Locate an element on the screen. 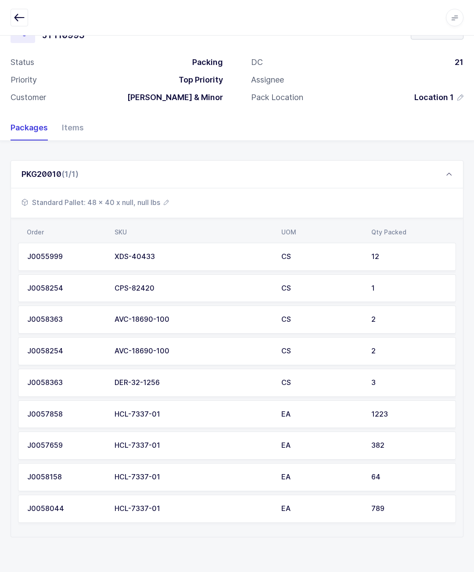 The height and width of the screenshot is (572, 474). div: Status is located at coordinates (22, 62).